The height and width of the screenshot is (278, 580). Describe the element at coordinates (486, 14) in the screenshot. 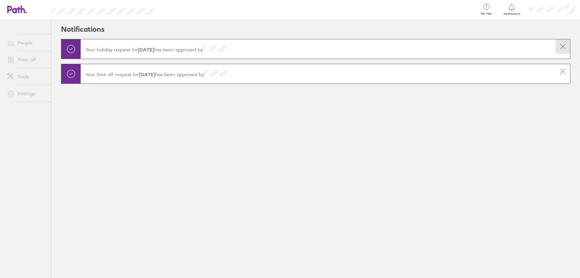

I see `span: Get help` at that location.